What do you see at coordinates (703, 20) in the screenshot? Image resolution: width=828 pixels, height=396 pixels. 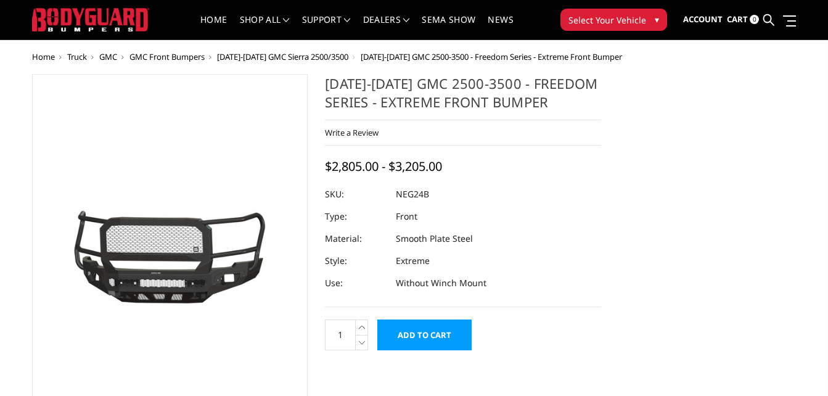 I see `a: Account` at bounding box center [703, 20].